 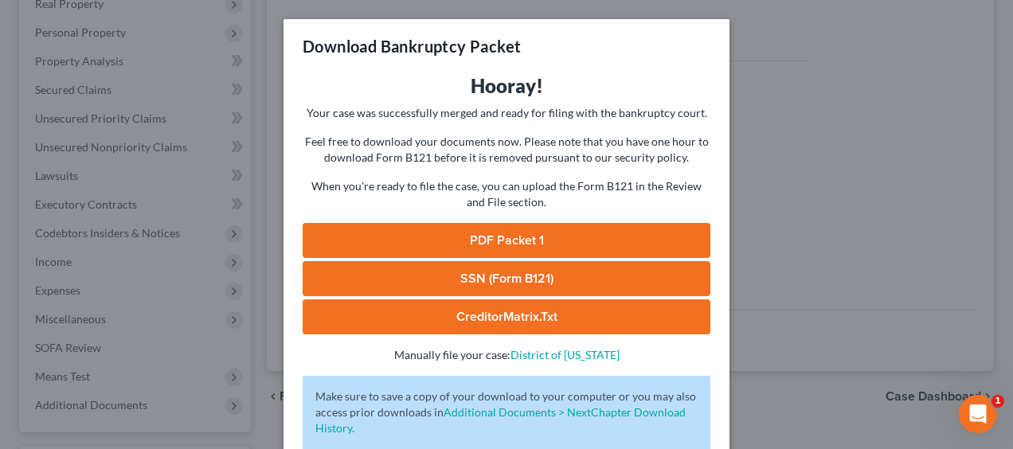 I want to click on p: When you're ready to file the case, you can upload the Form B121 in the Review and File section., so click(x=506, y=194).